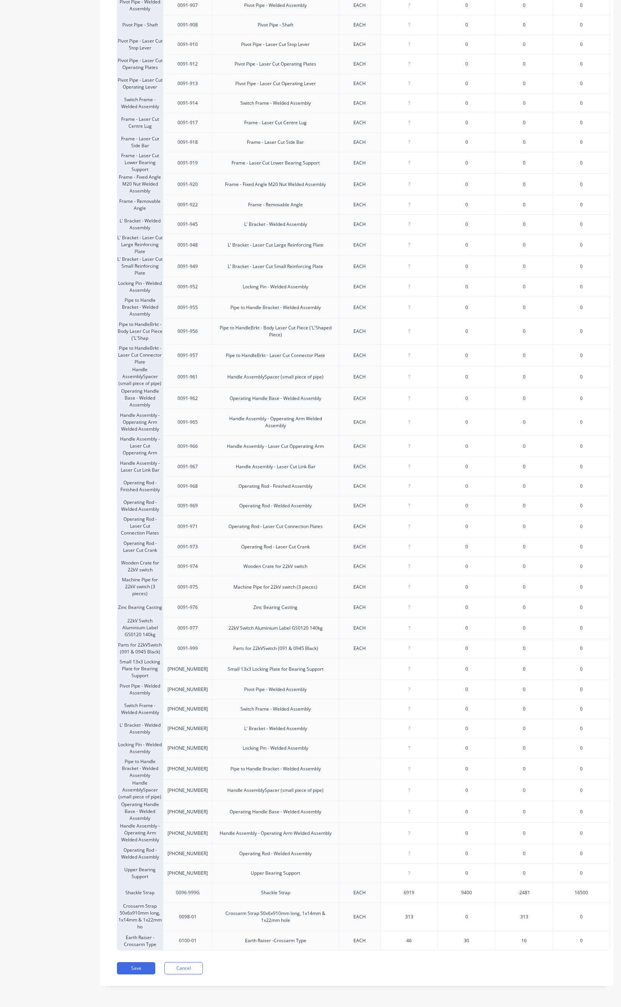 This screenshot has height=1007, width=621. I want to click on div: Operating Rod - Welded Assembly, so click(140, 506).